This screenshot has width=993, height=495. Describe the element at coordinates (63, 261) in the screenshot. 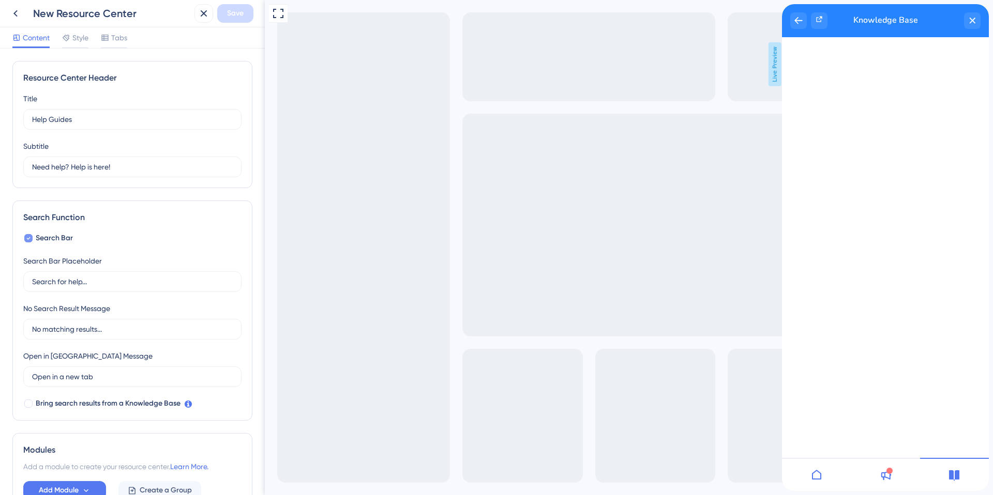

I see `div: Search Bar Placeholder` at that location.